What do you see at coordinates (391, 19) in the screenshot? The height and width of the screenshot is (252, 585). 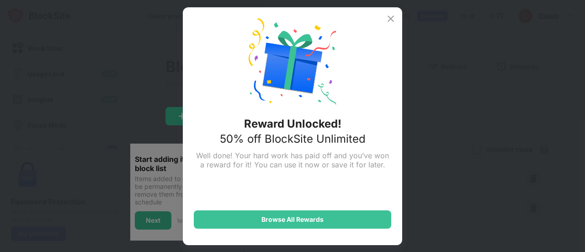 I see `img: x-button.svg` at bounding box center [391, 19].